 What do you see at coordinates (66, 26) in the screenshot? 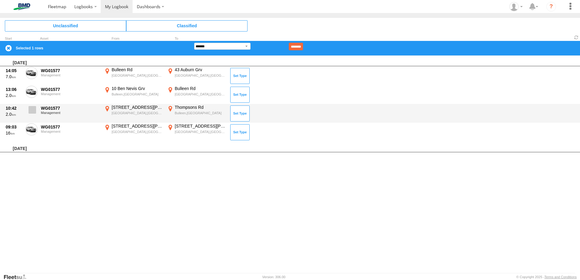
I see `span: Click to view Unclassified Trips` at bounding box center [66, 26].